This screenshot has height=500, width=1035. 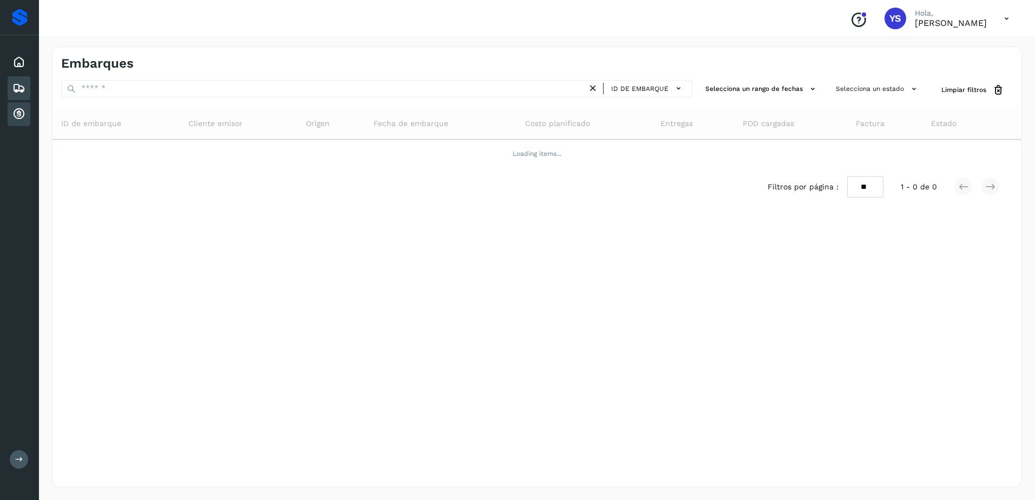 What do you see at coordinates (647, 88) in the screenshot?
I see `button: ID de embarque` at bounding box center [647, 88].